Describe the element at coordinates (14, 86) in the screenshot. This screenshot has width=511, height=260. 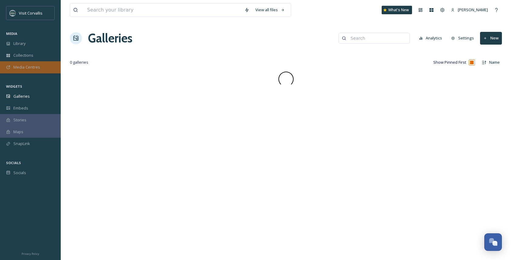
I see `span: WIDGETS` at that location.